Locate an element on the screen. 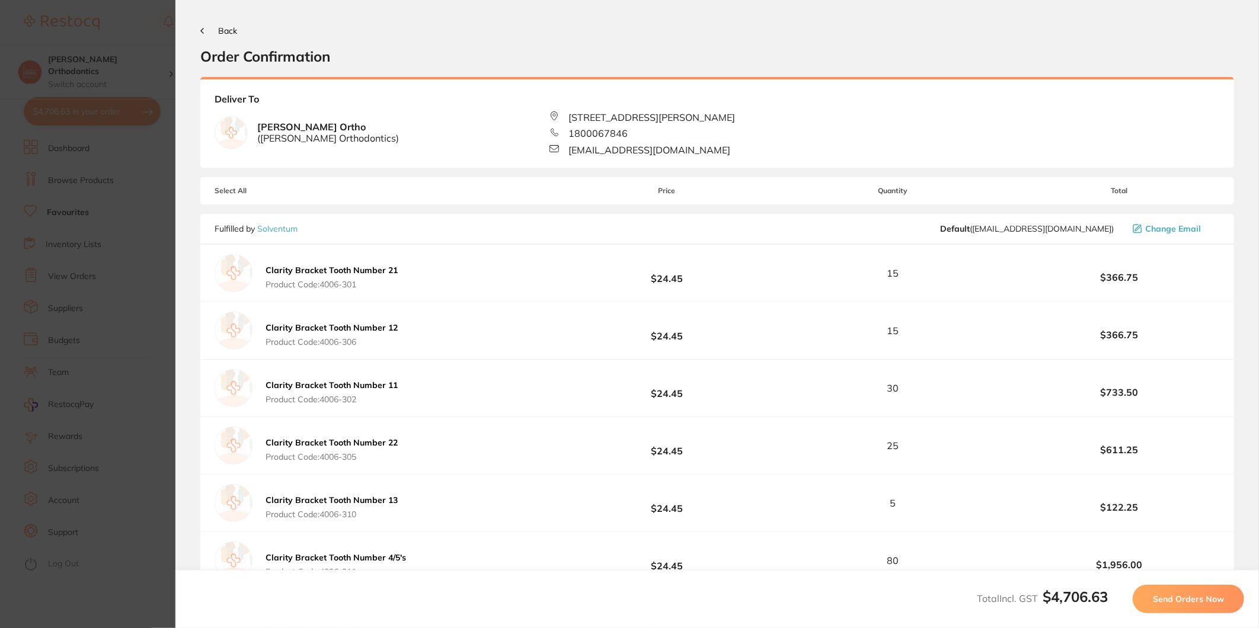 The height and width of the screenshot is (628, 1259). span: Total is located at coordinates (1119, 191).